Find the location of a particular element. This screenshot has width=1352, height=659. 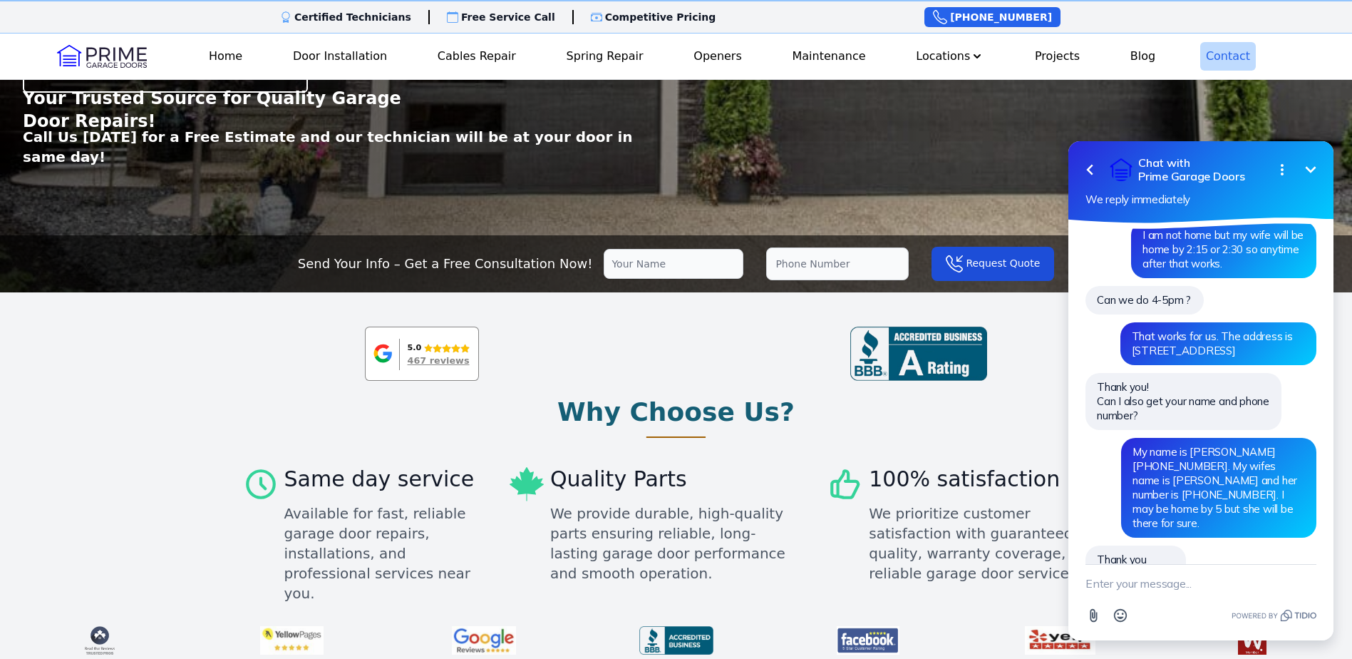

div: 467 reviews is located at coordinates (438, 361).